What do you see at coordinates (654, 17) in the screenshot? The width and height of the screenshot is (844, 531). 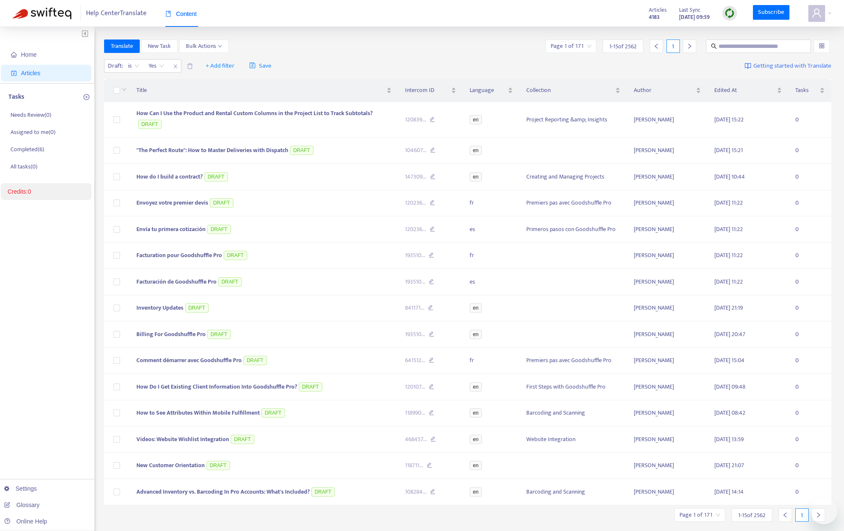 I see `strong: 4183` at bounding box center [654, 17].